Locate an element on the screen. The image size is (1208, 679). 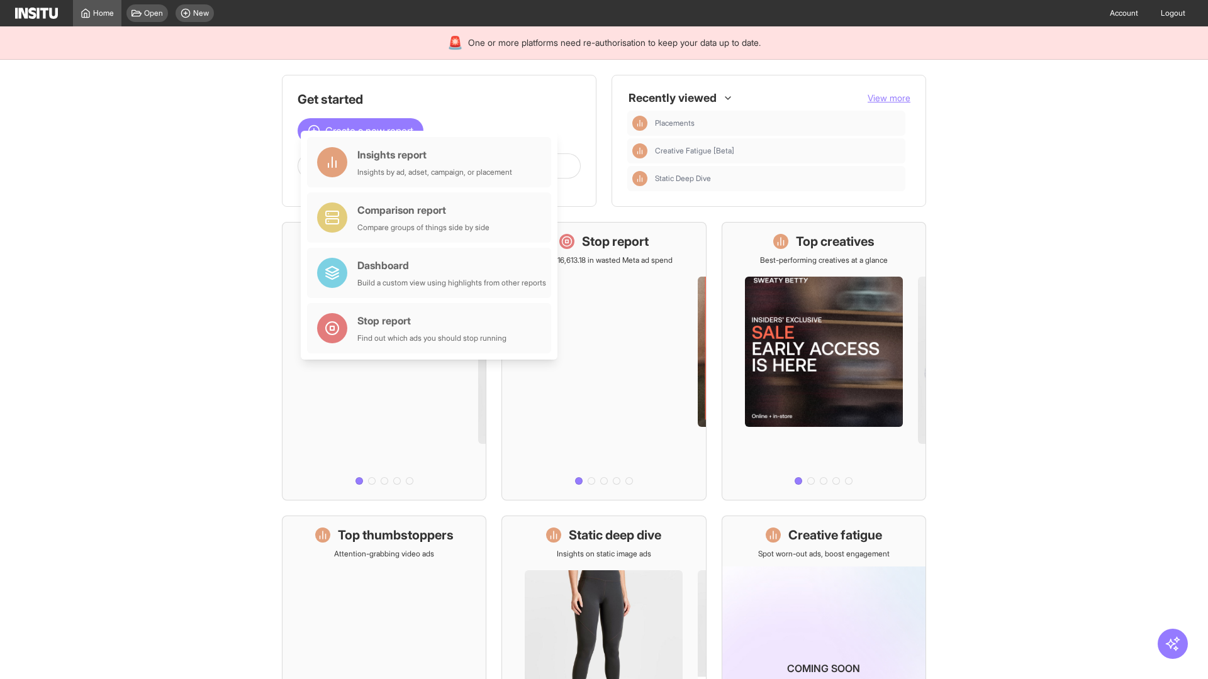
span: View more is located at coordinates (889, 97).